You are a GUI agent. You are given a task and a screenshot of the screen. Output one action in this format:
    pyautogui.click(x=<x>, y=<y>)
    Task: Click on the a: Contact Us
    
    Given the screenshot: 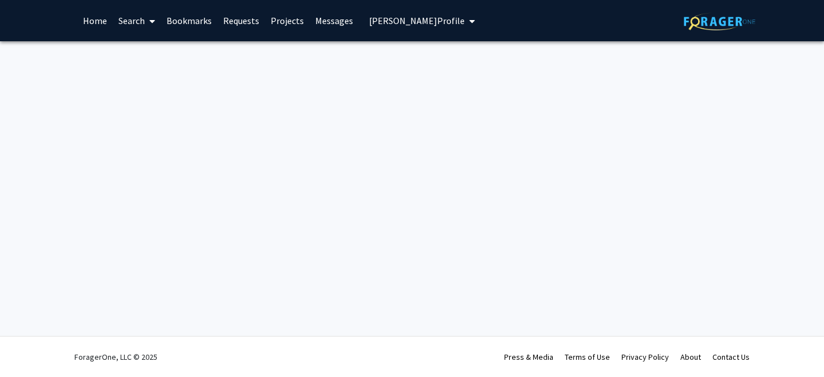 What is the action you would take?
    pyautogui.click(x=731, y=357)
    